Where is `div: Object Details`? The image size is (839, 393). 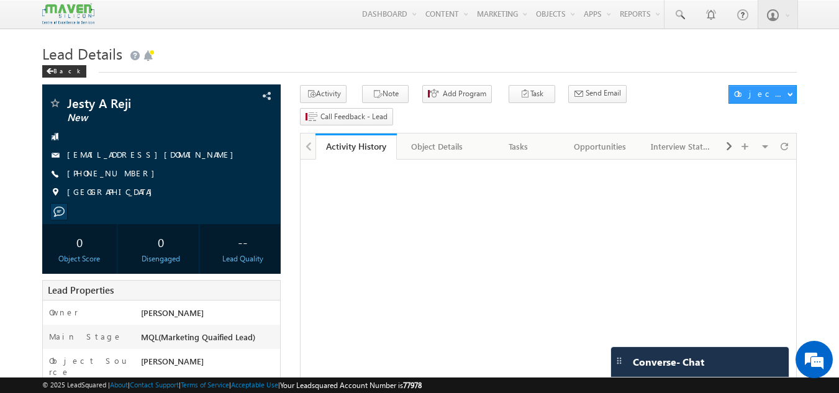
div: Object Details is located at coordinates (436, 147).